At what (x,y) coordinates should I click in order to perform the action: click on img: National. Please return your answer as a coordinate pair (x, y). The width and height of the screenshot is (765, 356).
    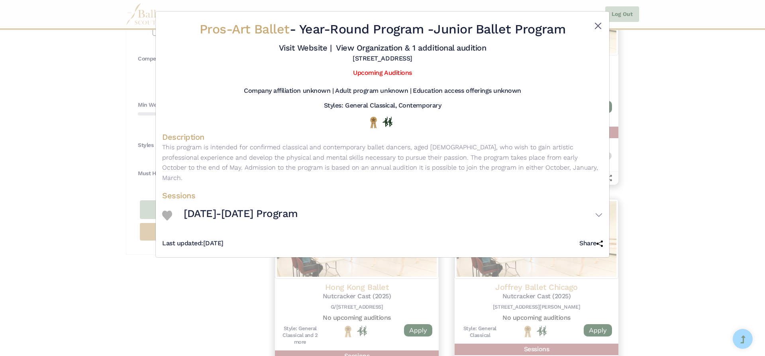
    Looking at the image, I should click on (373, 122).